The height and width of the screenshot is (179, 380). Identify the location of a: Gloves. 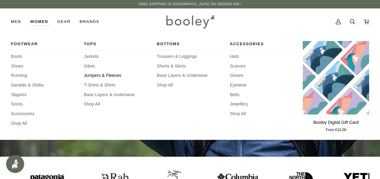
(263, 76).